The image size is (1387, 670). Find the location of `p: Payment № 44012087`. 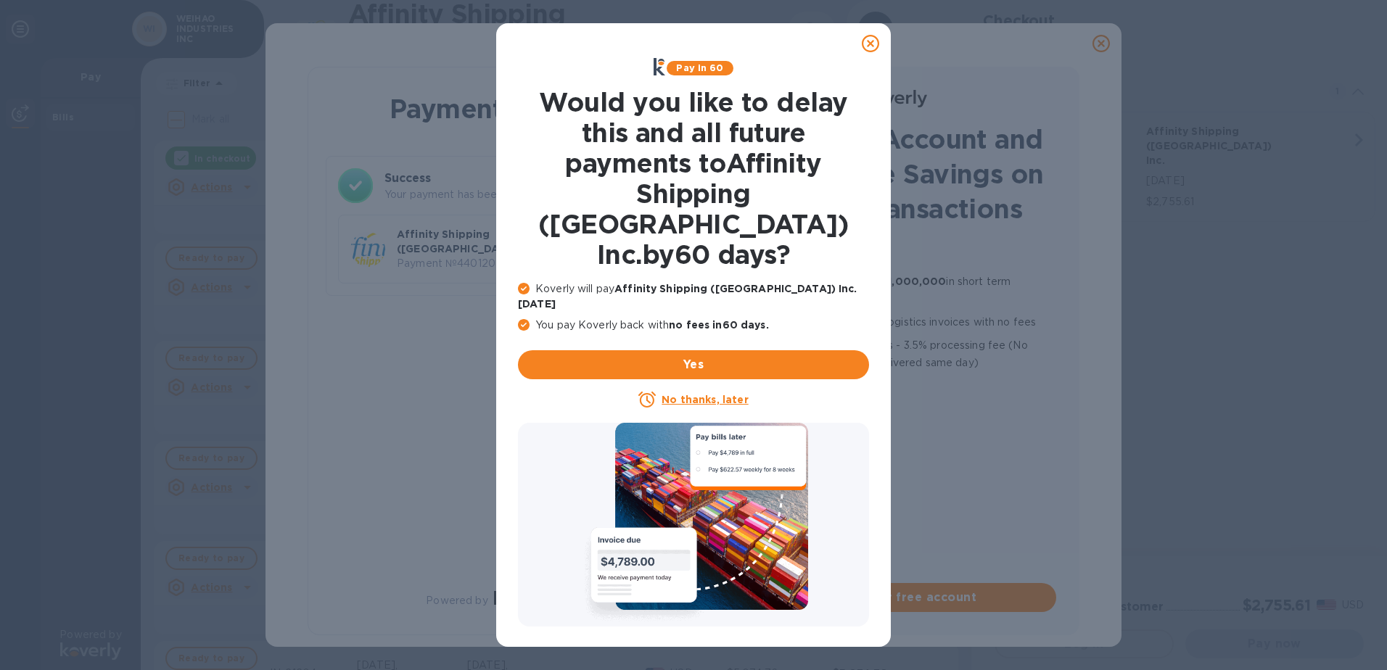

p: Payment № 44012087 is located at coordinates (472, 263).